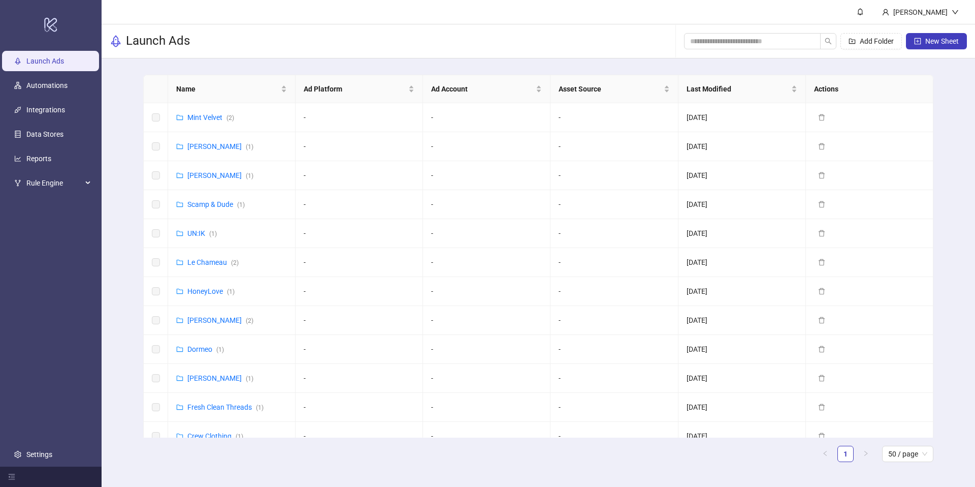 The height and width of the screenshot is (487, 975). What do you see at coordinates (45, 134) in the screenshot?
I see `a: Data Stores` at bounding box center [45, 134].